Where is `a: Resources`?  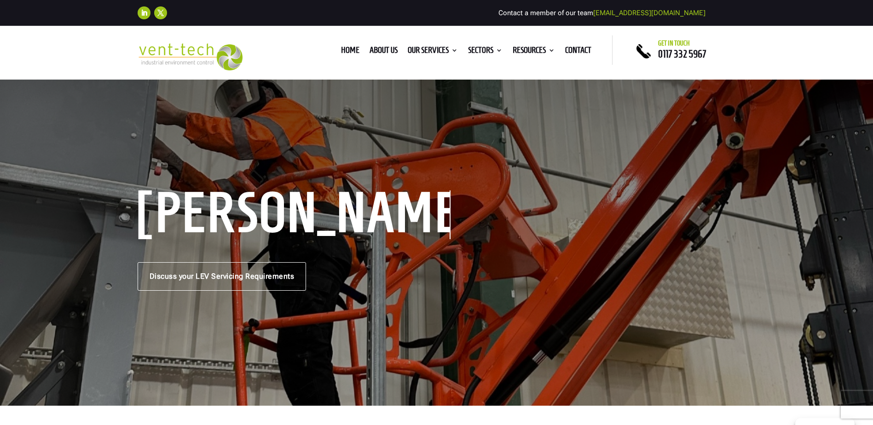
a: Resources is located at coordinates (534, 52).